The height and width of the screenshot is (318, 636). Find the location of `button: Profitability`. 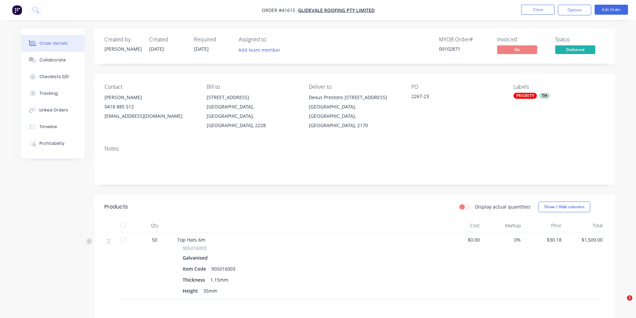

button: Profitability is located at coordinates (53, 144).